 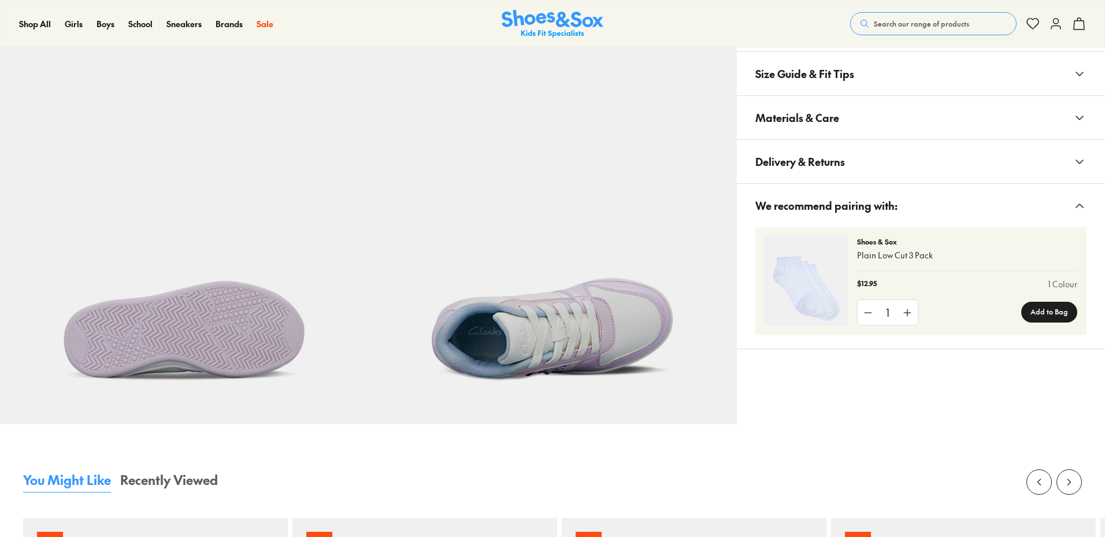 I want to click on span: Brands, so click(x=229, y=24).